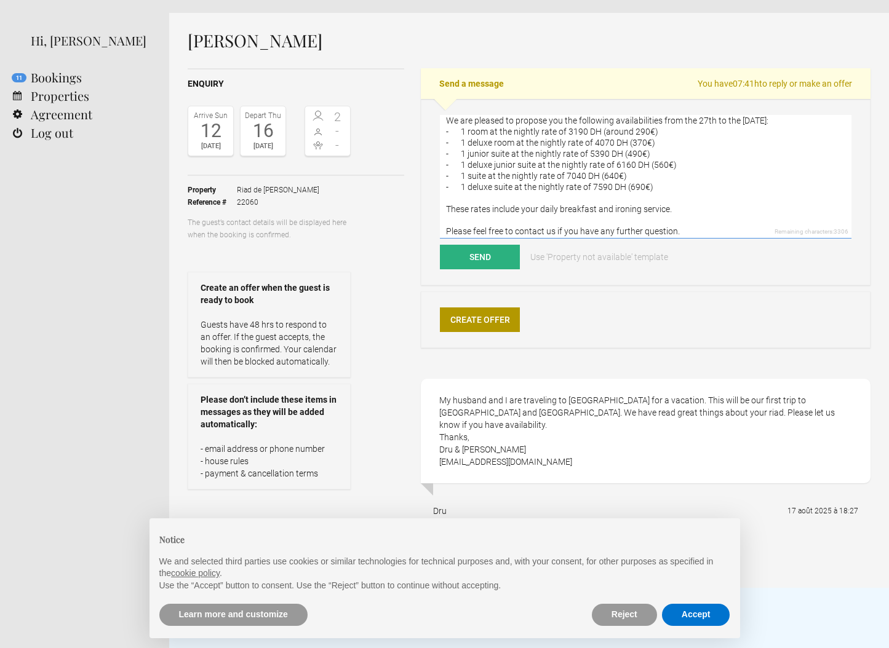 The height and width of the screenshot is (648, 889). I want to click on p: The guest’s contact details will be displayed here when the booking is confirmed., so click(269, 229).